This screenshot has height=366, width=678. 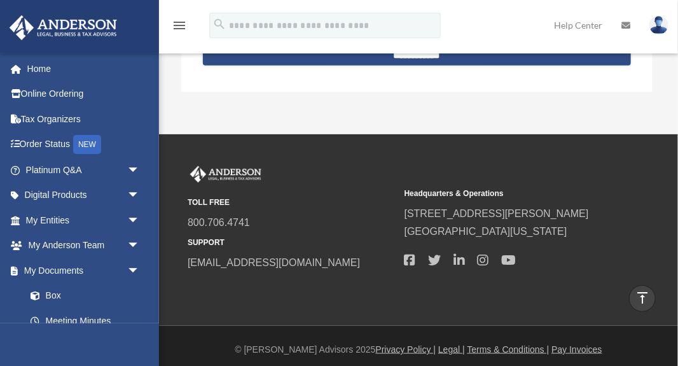 I want to click on a: Tax Organizers, so click(x=84, y=119).